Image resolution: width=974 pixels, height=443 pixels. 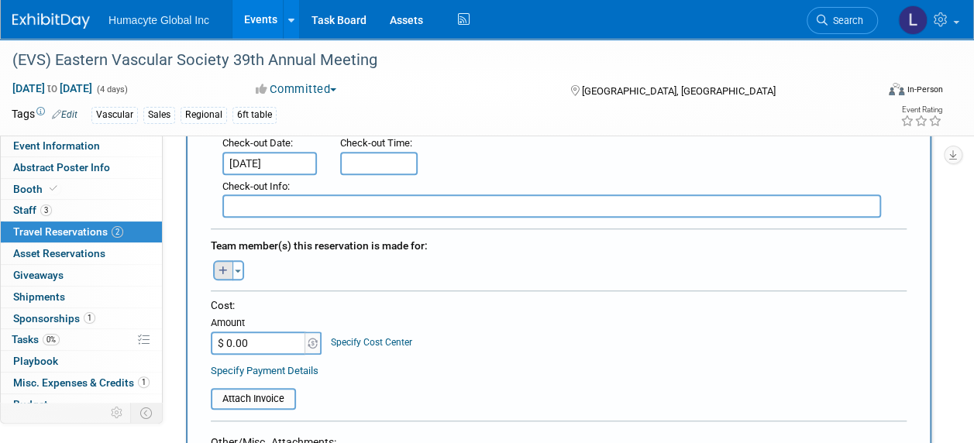 What do you see at coordinates (267, 324) in the screenshot?
I see `div: Amount` at bounding box center [267, 324].